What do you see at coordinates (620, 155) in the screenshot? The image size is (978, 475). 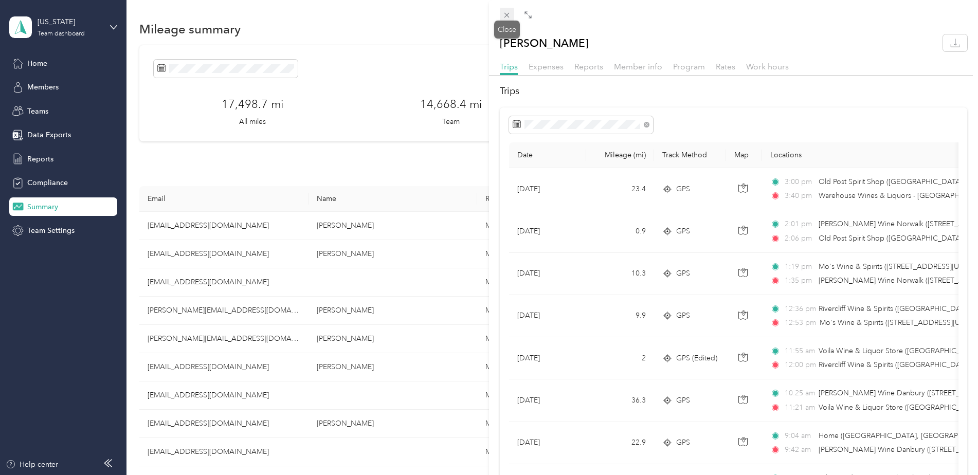 I see `th: Mileage (mi)` at bounding box center [620, 155].